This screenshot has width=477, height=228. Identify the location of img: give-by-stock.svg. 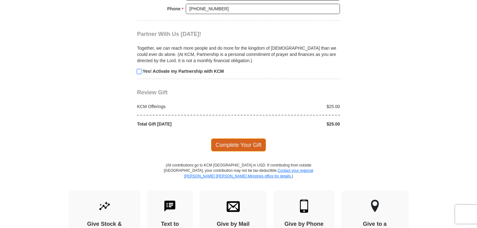
(105, 206).